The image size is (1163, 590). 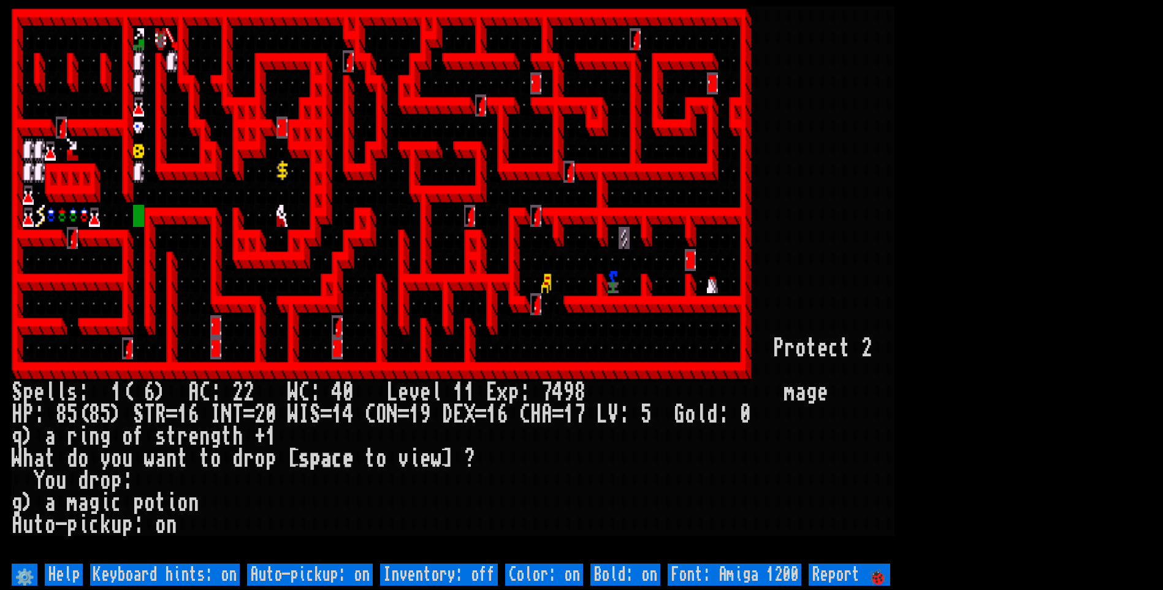 What do you see at coordinates (150, 392) in the screenshot?
I see `div: 6` at bounding box center [150, 392].